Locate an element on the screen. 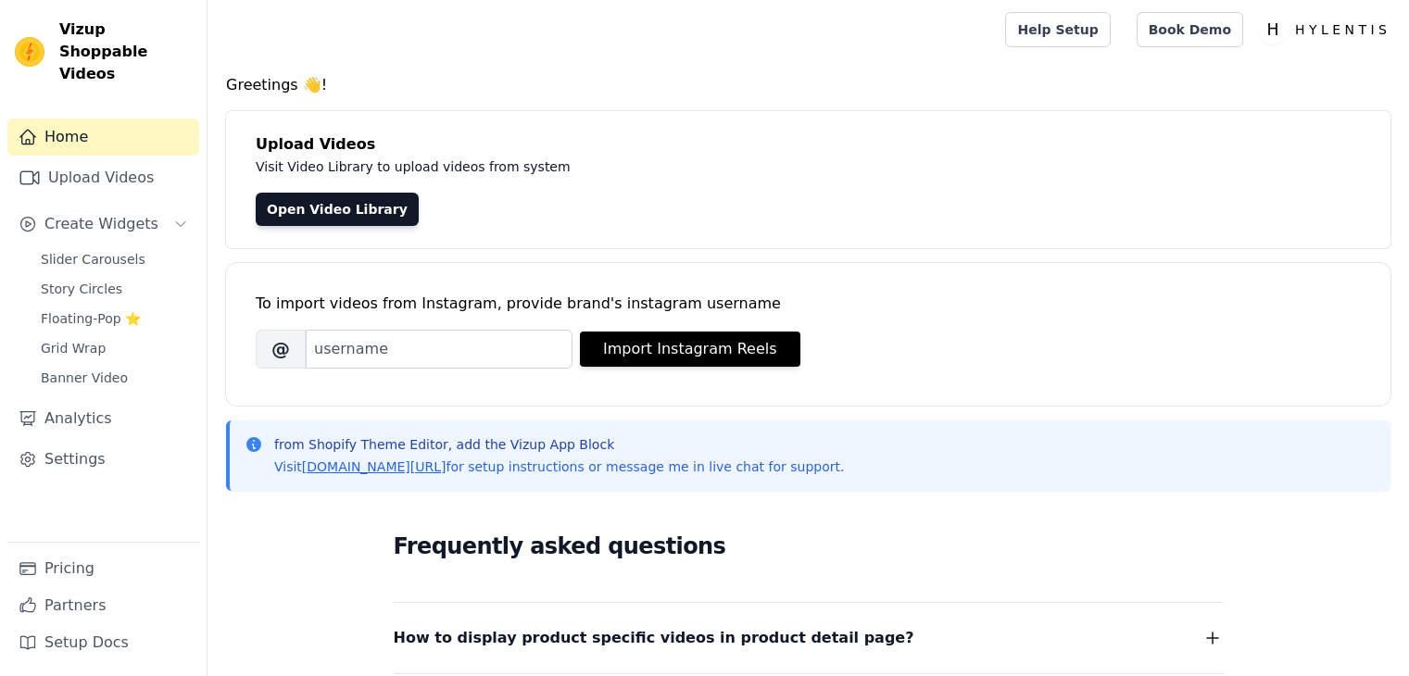 The width and height of the screenshot is (1409, 676). h4: Upload Videos is located at coordinates (808, 145).